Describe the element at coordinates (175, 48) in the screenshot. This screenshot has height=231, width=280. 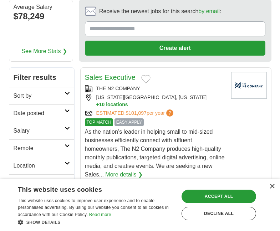
I see `button: Create alert` at that location.